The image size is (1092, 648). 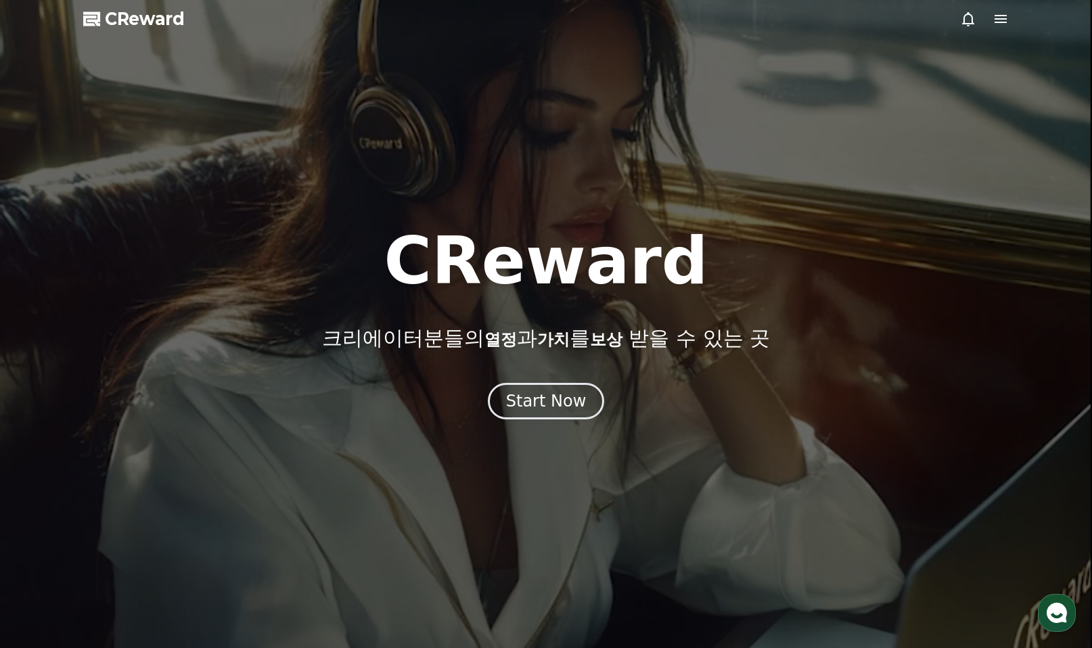 What do you see at coordinates (546, 403) in the screenshot?
I see `a: Start Now` at bounding box center [546, 403].